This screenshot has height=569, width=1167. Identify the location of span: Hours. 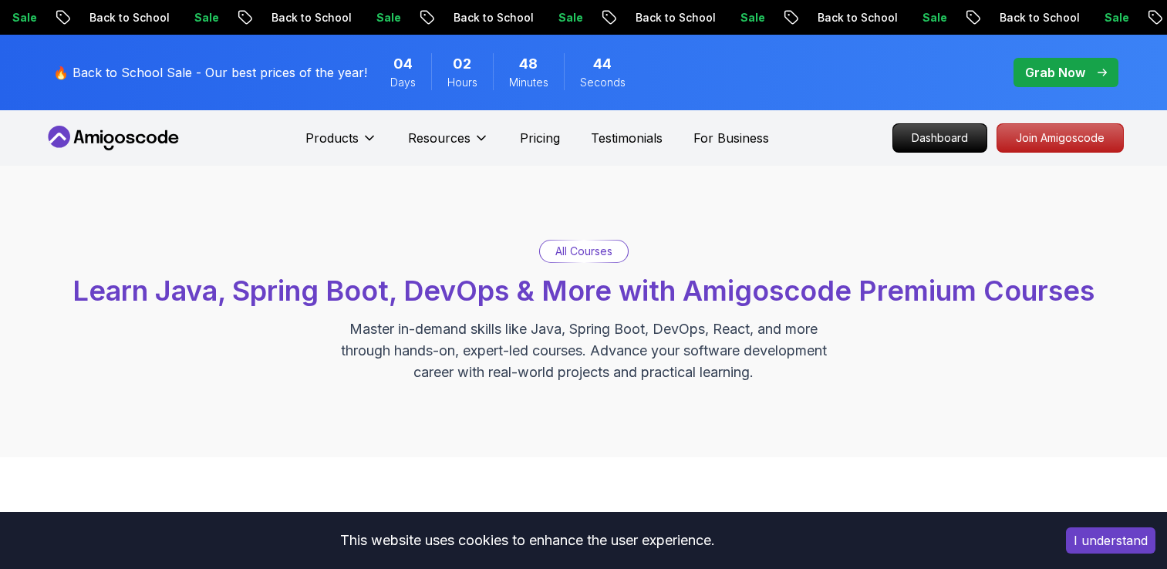
(462, 83).